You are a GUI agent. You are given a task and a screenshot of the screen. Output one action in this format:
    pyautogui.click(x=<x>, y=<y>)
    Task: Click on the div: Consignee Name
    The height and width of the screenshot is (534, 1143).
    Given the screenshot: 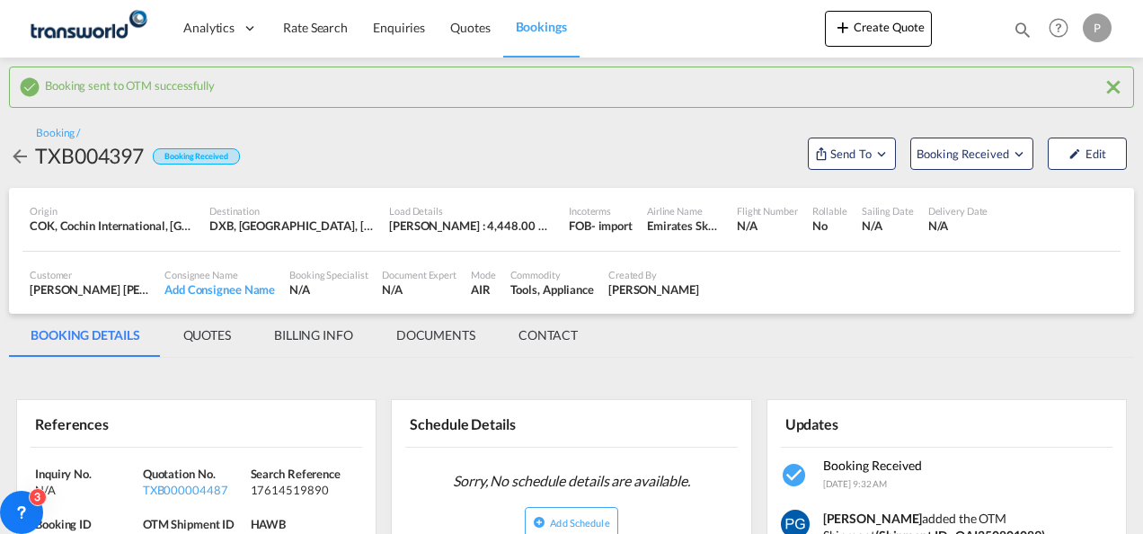 What is the action you would take?
    pyautogui.click(x=219, y=274)
    